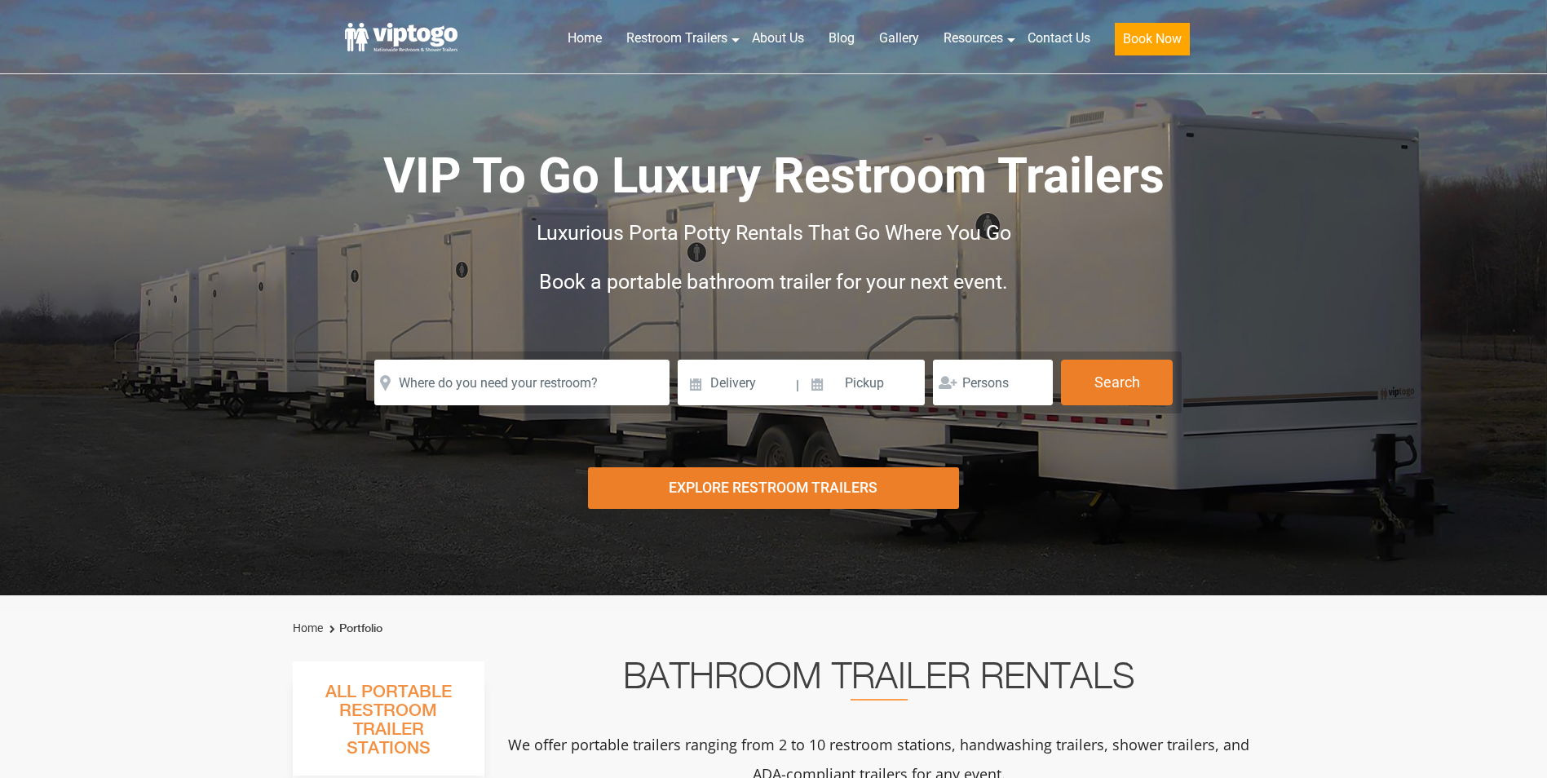 The width and height of the screenshot is (1547, 778). I want to click on a: Book Now, so click(1153, 42).